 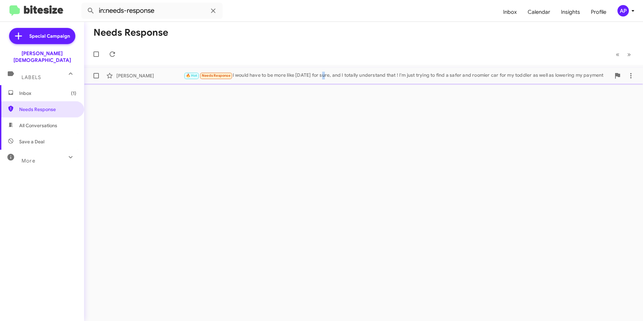 I want to click on span: All Conversations, so click(x=38, y=126).